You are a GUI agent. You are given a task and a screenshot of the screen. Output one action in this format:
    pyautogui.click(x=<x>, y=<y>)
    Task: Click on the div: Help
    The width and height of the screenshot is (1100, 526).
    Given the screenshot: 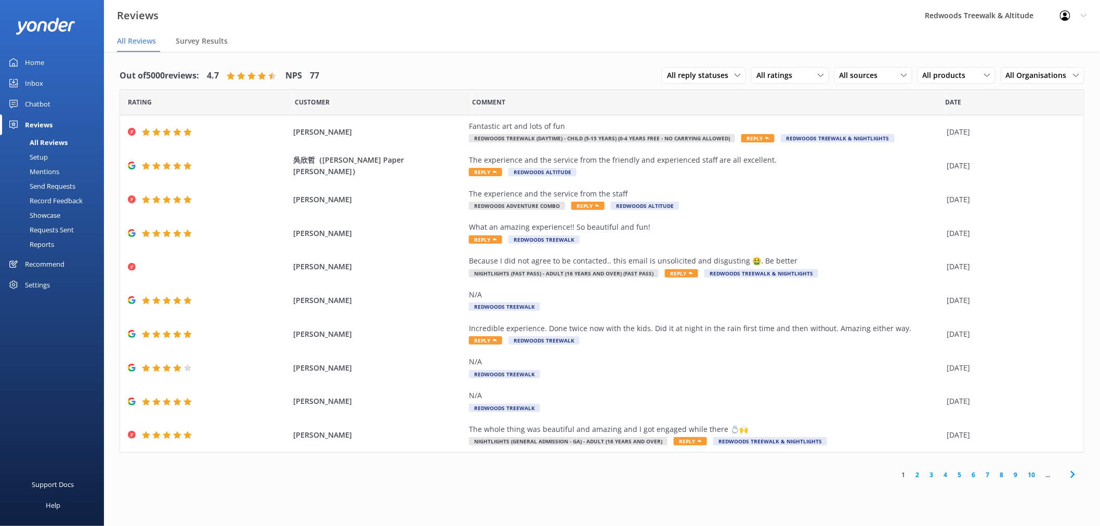 What is the action you would take?
    pyautogui.click(x=53, y=505)
    